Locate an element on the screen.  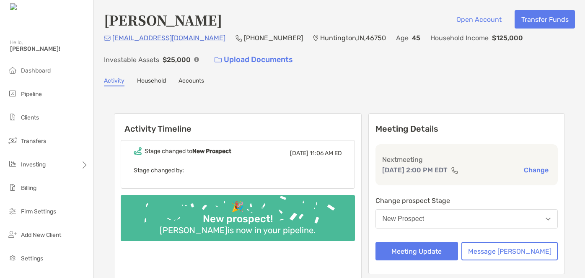
span: Pipeline is located at coordinates (31, 94).